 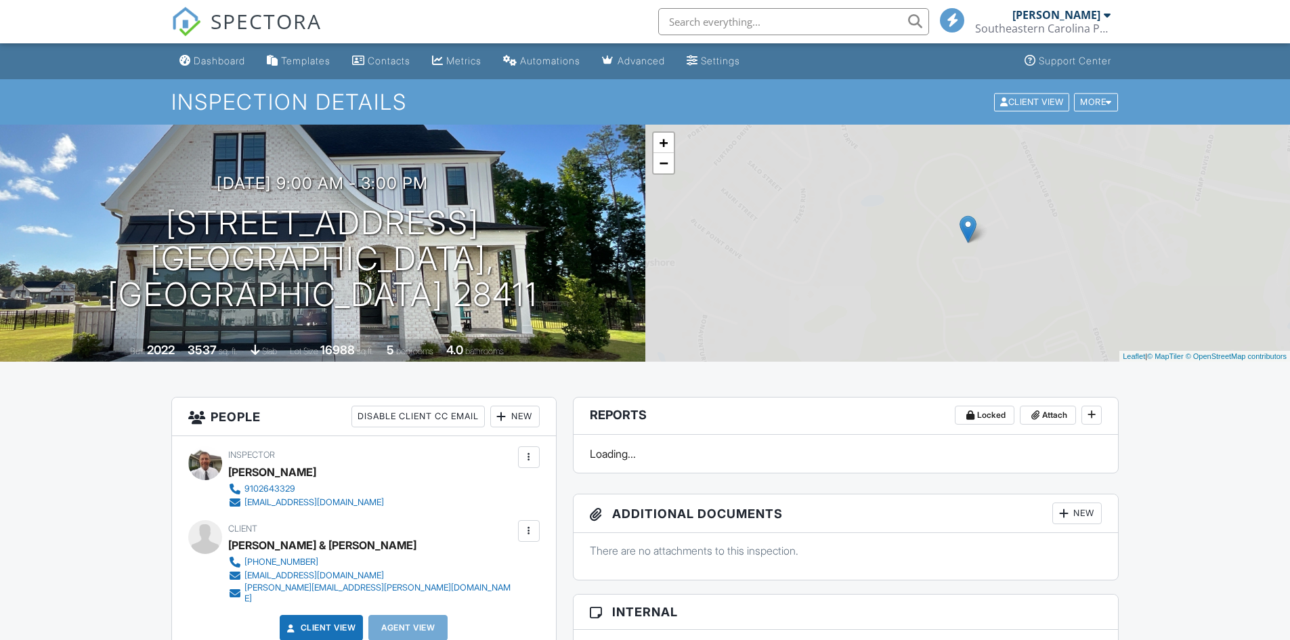 What do you see at coordinates (1165, 356) in the screenshot?
I see `a: © MapTiler` at bounding box center [1165, 356].